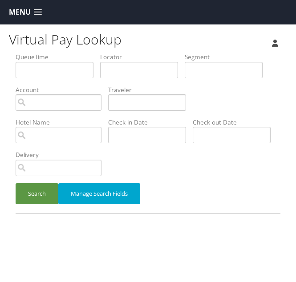 The image size is (296, 282). I want to click on a: Menu, so click(25, 12).